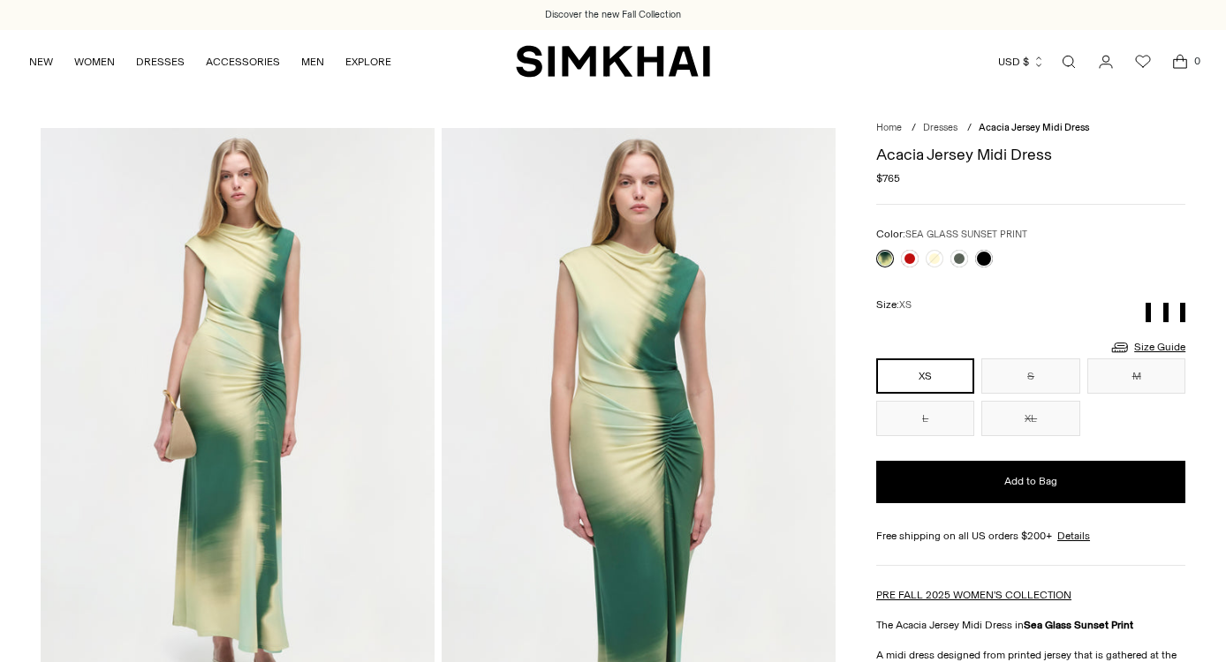 The height and width of the screenshot is (662, 1226). Describe the element at coordinates (1031, 481) in the screenshot. I see `span: Add to Bag` at that location.